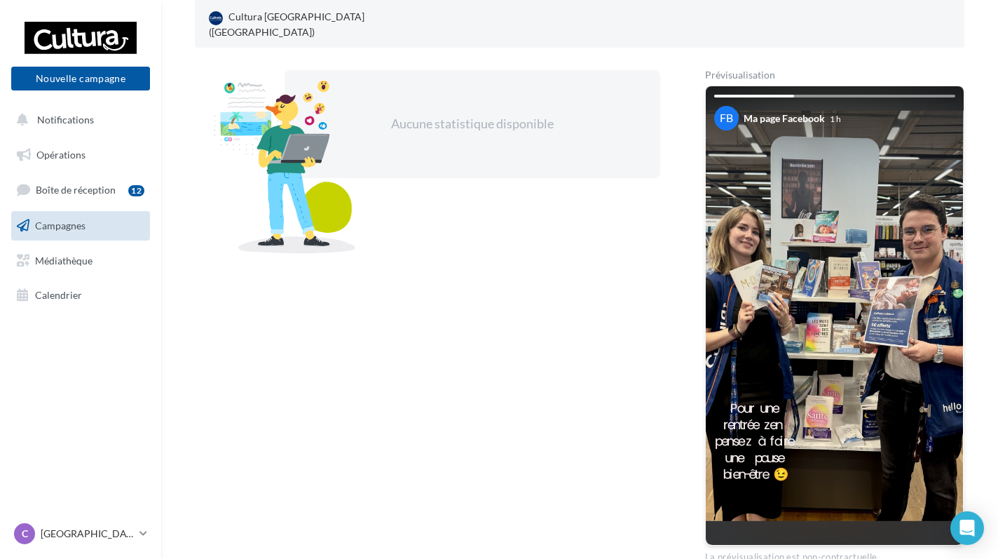 The height and width of the screenshot is (559, 998). Describe the element at coordinates (58, 294) in the screenshot. I see `span: Calendrier` at that location.